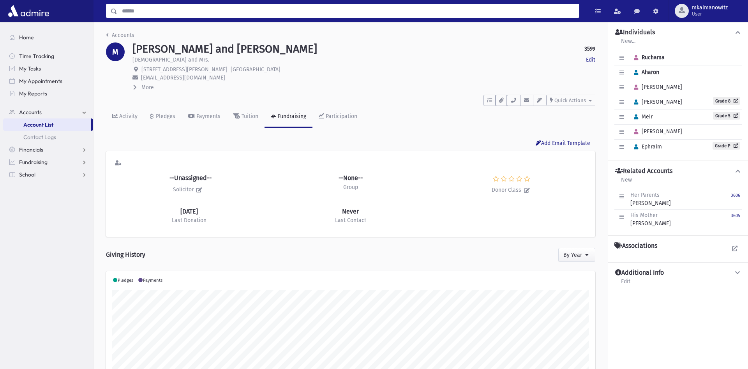 The height and width of the screenshot is (369, 748). What do you see at coordinates (590, 49) in the screenshot?
I see `strong: 3599` at bounding box center [590, 49].